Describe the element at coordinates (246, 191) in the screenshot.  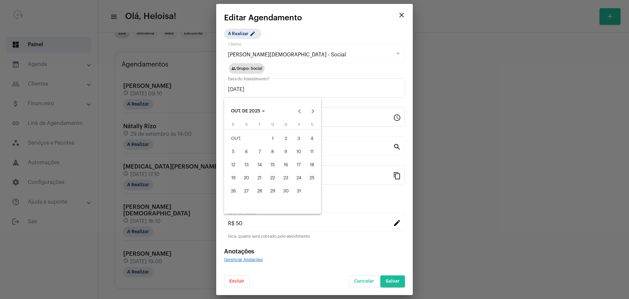
I see `button: 27 de outubro de 2025` at that location.